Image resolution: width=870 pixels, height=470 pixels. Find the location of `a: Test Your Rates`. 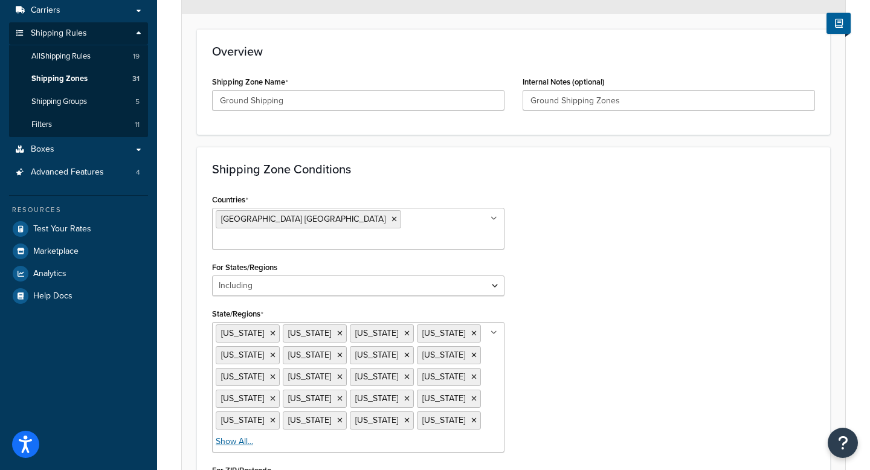

a: Test Your Rates is located at coordinates (79, 229).